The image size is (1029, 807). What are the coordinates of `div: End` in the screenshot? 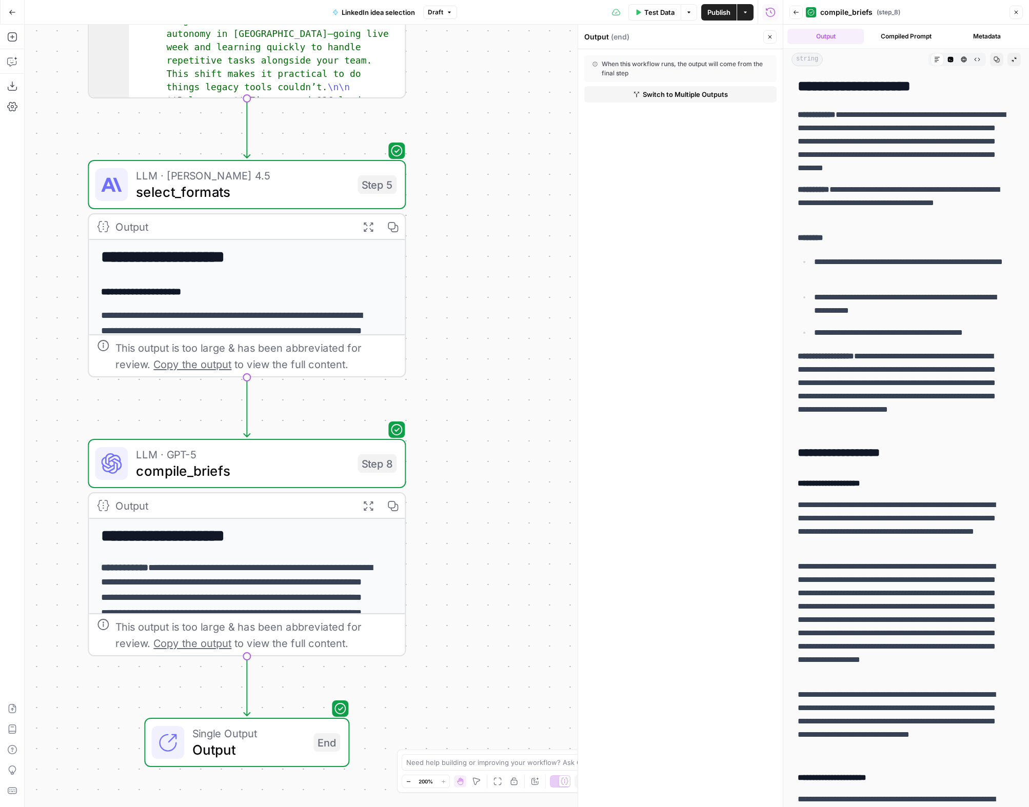 It's located at (327, 742).